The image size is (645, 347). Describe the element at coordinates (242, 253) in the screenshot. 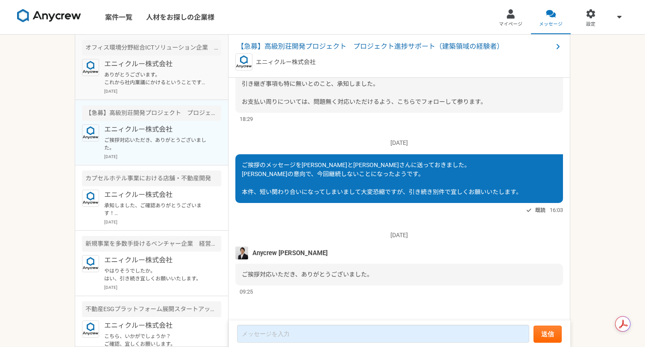

I see `img: MHYT8150_2.jpg` at that location.